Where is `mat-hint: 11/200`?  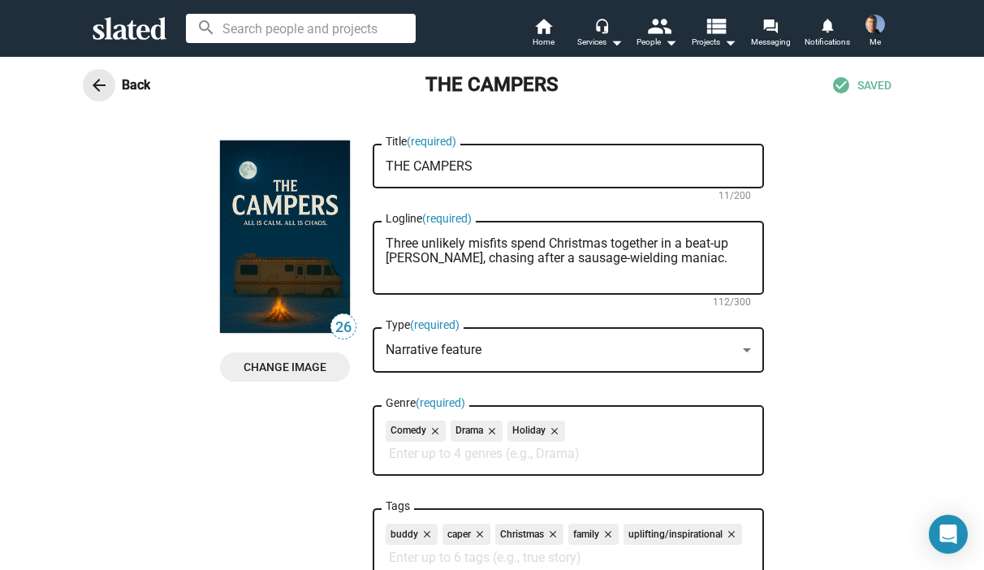 mat-hint: 11/200 is located at coordinates (735, 197).